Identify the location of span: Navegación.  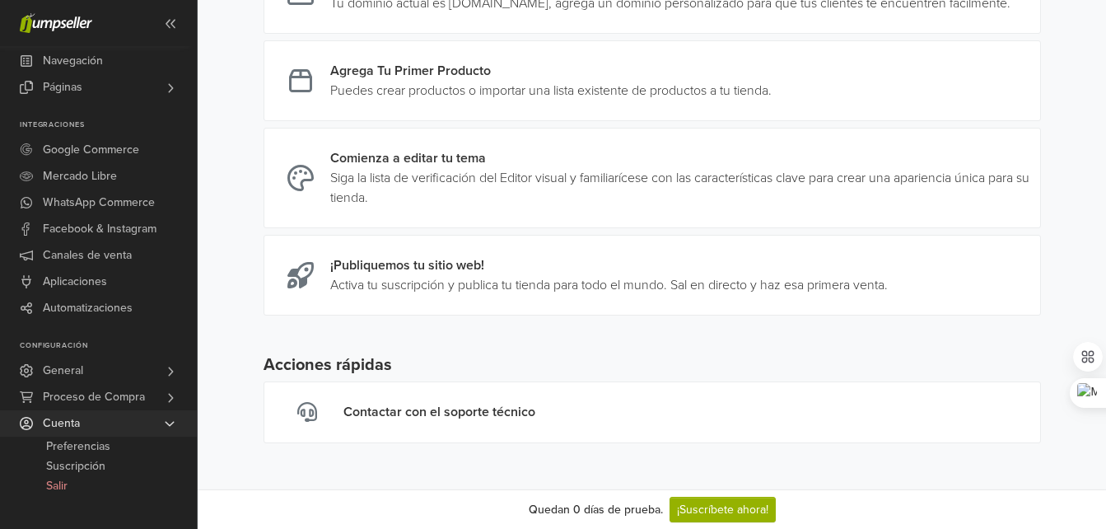
(72, 61).